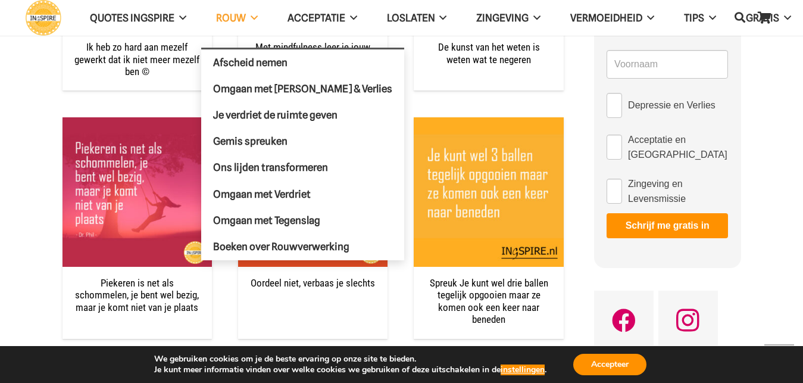 The height and width of the screenshot is (383, 803). Describe the element at coordinates (237, 18) in the screenshot. I see `a: ROUW` at that location.